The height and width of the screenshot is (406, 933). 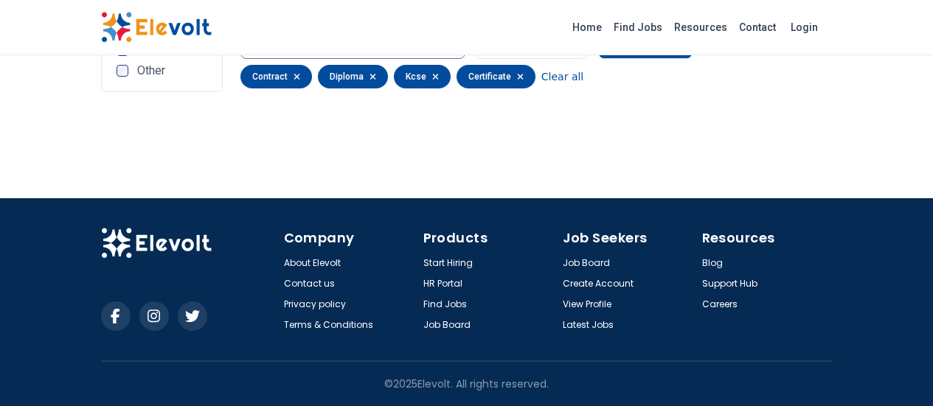 What do you see at coordinates (448, 263) in the screenshot?
I see `a: Start Hiring` at bounding box center [448, 263].